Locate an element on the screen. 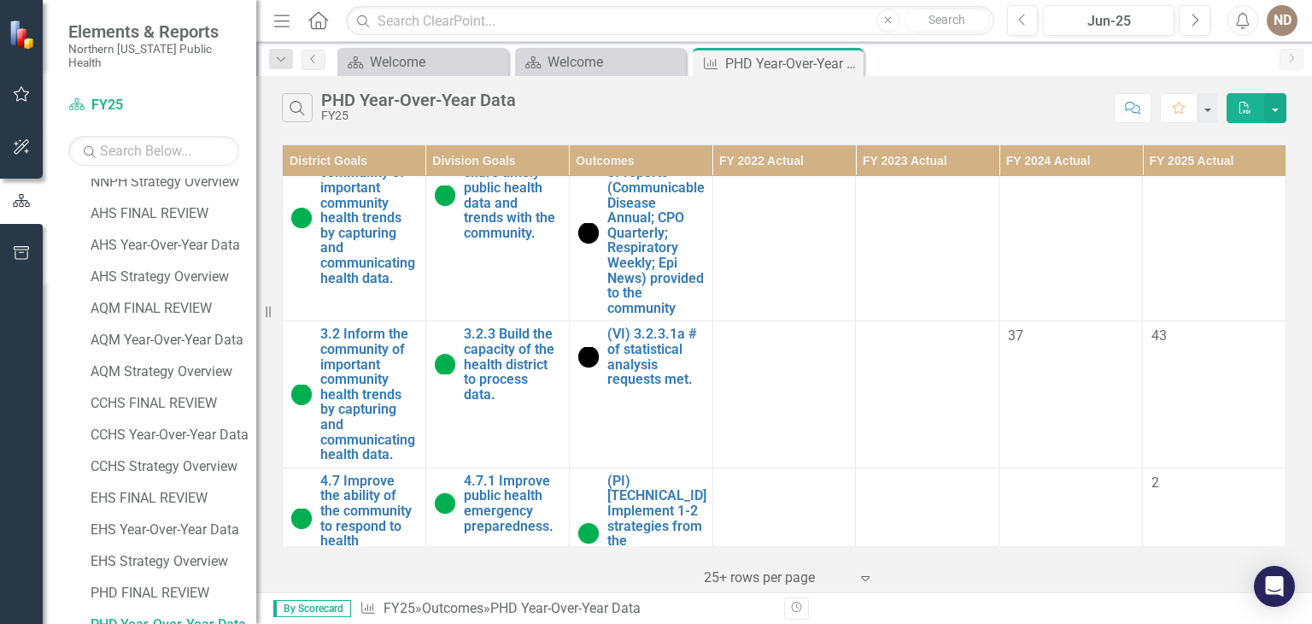 The height and width of the screenshot is (624, 1312). div: PHD FINAL REVIEW is located at coordinates (173, 593).